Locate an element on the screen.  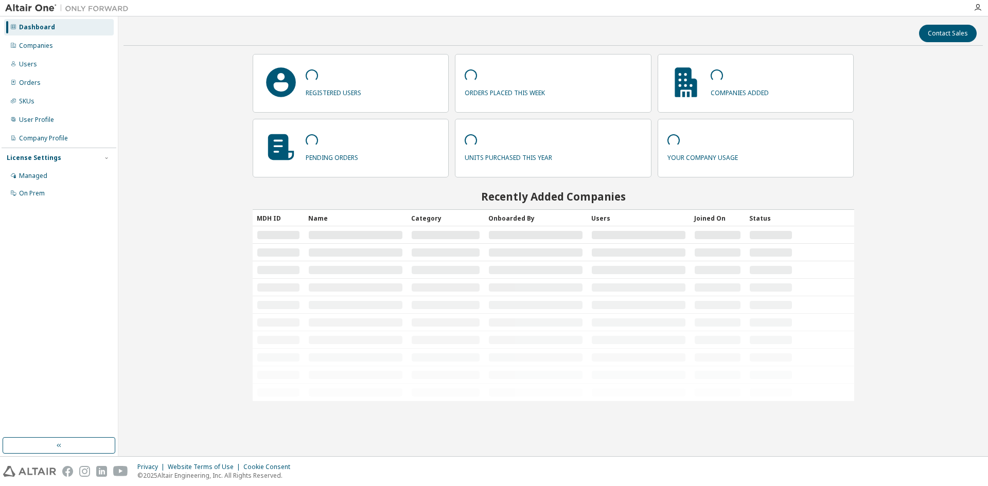
div: Orders is located at coordinates (30, 83).